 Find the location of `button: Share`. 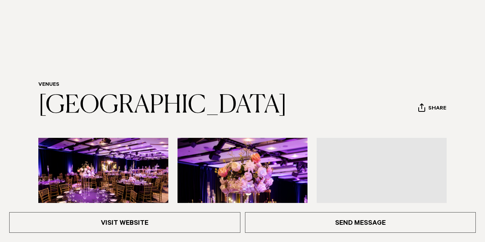

button: Share is located at coordinates (432, 109).